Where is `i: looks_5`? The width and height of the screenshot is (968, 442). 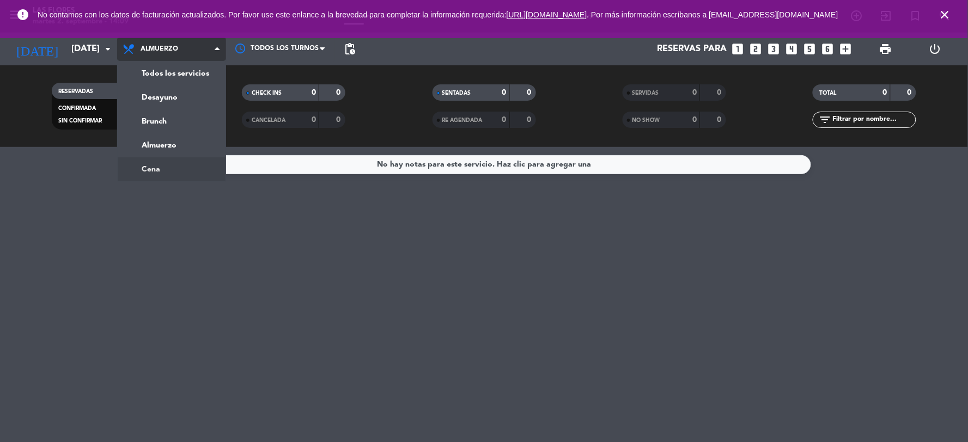 i: looks_5 is located at coordinates (810, 49).